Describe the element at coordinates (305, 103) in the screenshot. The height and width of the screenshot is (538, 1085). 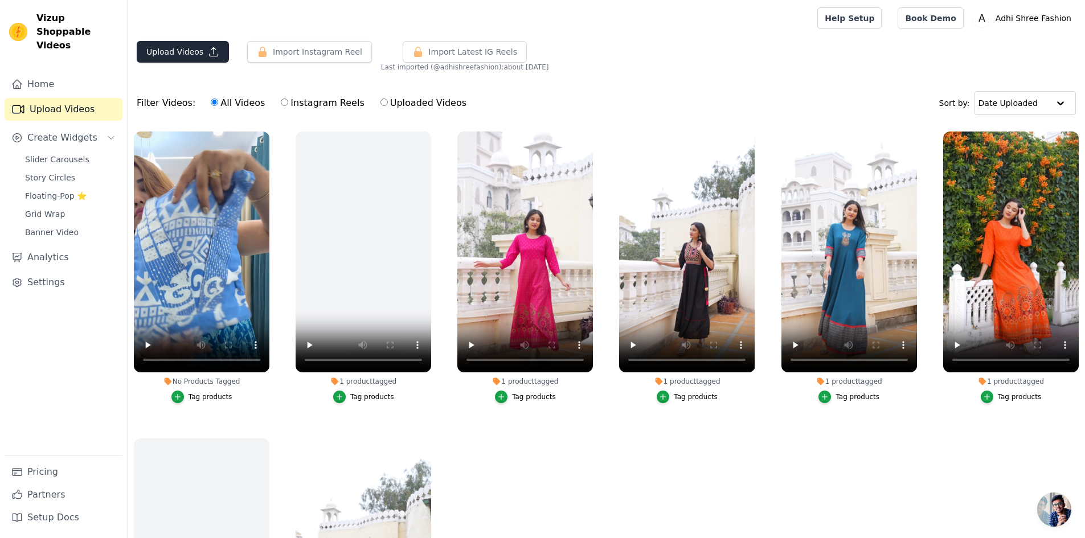
I see `div: Filter Videos:` at that location.